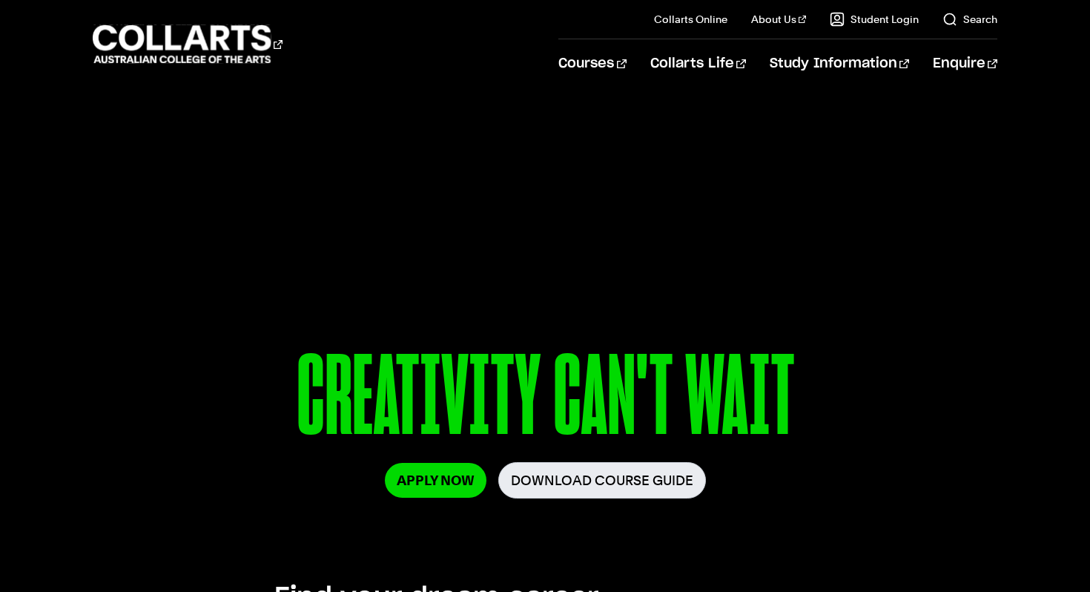 The width and height of the screenshot is (1090, 592). I want to click on a: Collarts Life, so click(698, 64).